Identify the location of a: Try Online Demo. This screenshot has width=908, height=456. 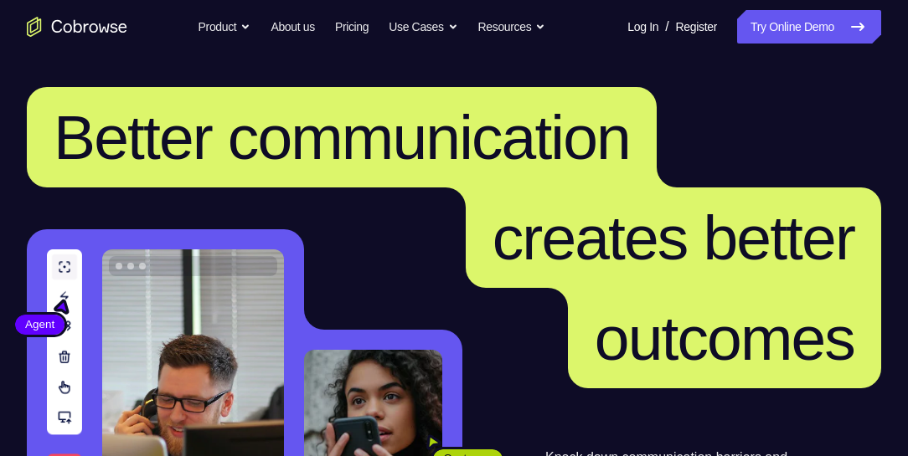
(809, 27).